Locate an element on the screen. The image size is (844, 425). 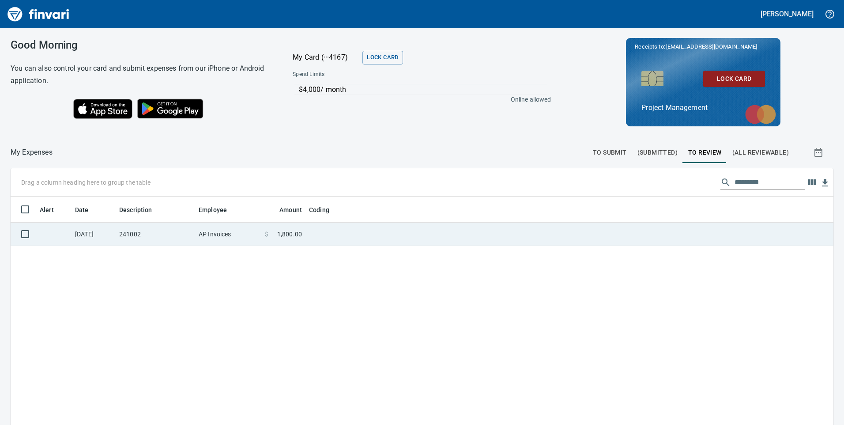
a: Finvari is located at coordinates (38, 14).